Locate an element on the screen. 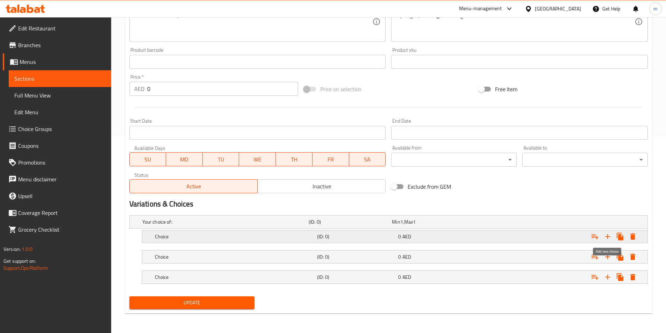 This screenshot has height=333, width=666. span: Grocery Checklist is located at coordinates (62, 230).